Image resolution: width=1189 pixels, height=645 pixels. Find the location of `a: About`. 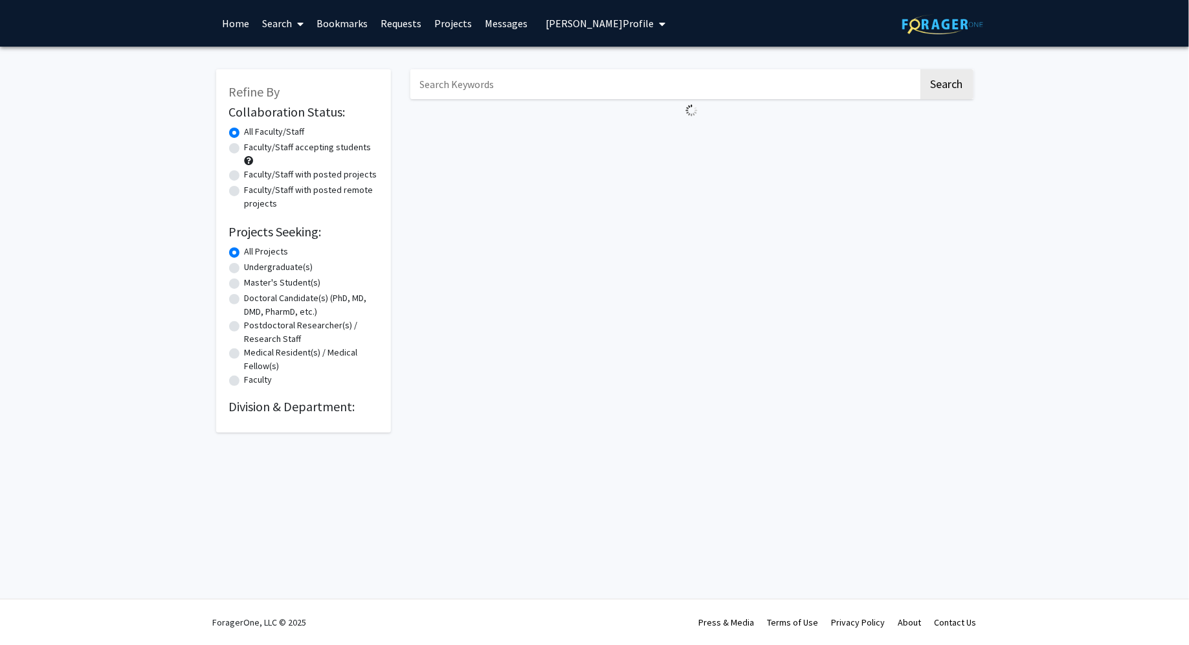

a: About is located at coordinates (910, 622).